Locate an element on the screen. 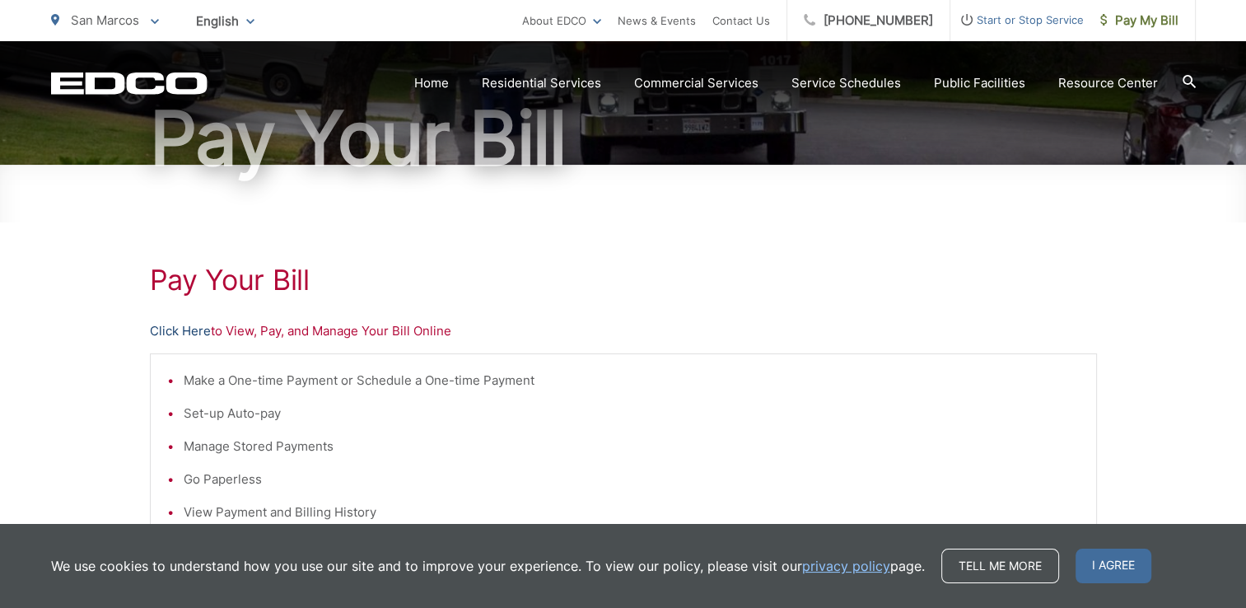 The image size is (1246, 608). li: Make a One-time Payment or Schedule a One-time Payment is located at coordinates (632, 381).